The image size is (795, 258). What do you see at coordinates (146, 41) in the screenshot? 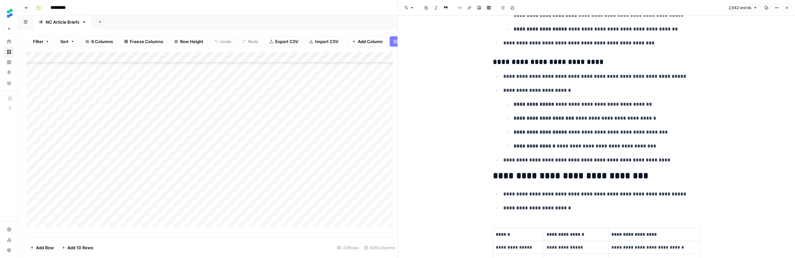
I see `span: Freeze Columns` at bounding box center [146, 41].